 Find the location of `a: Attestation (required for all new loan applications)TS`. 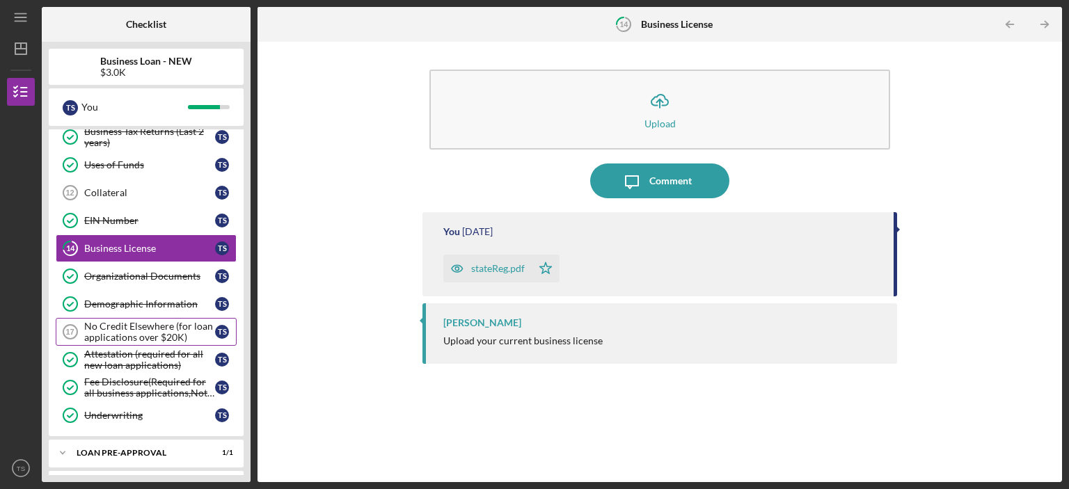

a: Attestation (required for all new loan applications)TS is located at coordinates (146, 360).